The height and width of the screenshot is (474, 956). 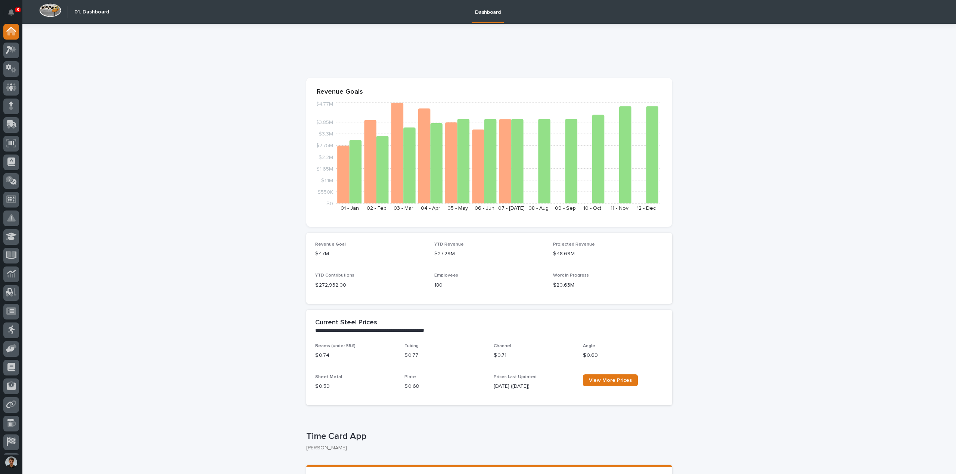 What do you see at coordinates (534, 355) in the screenshot?
I see `p: $ 0.71` at bounding box center [534, 355].